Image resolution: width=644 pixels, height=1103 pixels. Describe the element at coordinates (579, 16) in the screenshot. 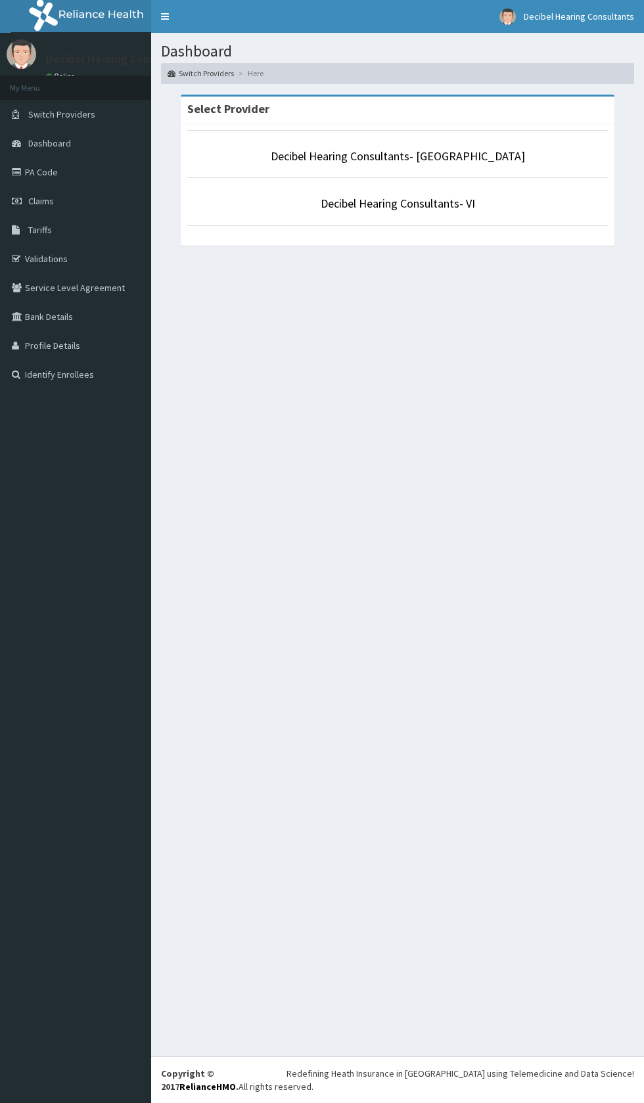

I see `span: Decibel Hearing Consultants` at that location.